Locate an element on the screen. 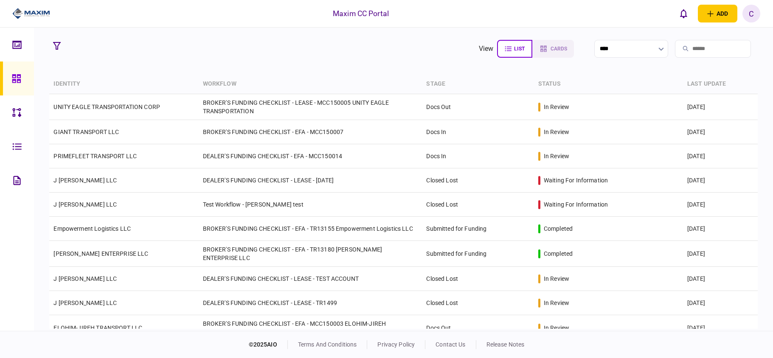 The image size is (773, 358). button: open notifications list is located at coordinates (684, 14).